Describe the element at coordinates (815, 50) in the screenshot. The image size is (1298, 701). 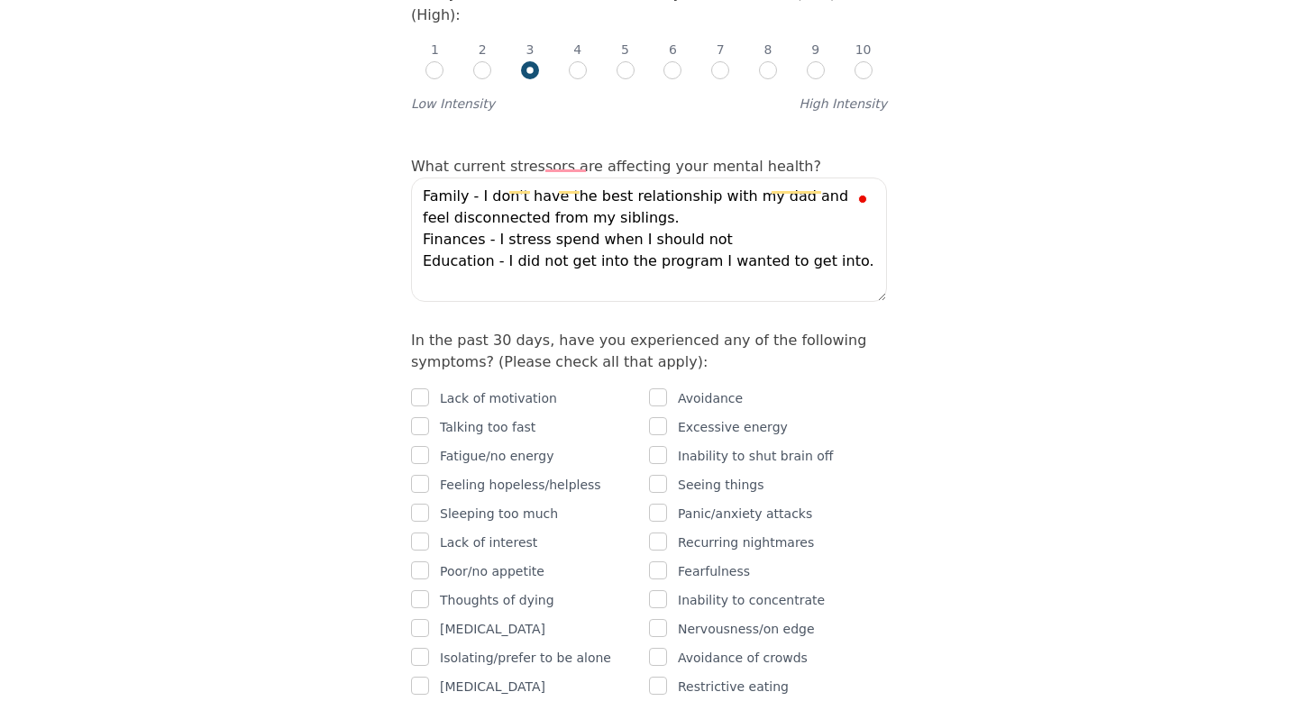
I see `p: 9` at that location.